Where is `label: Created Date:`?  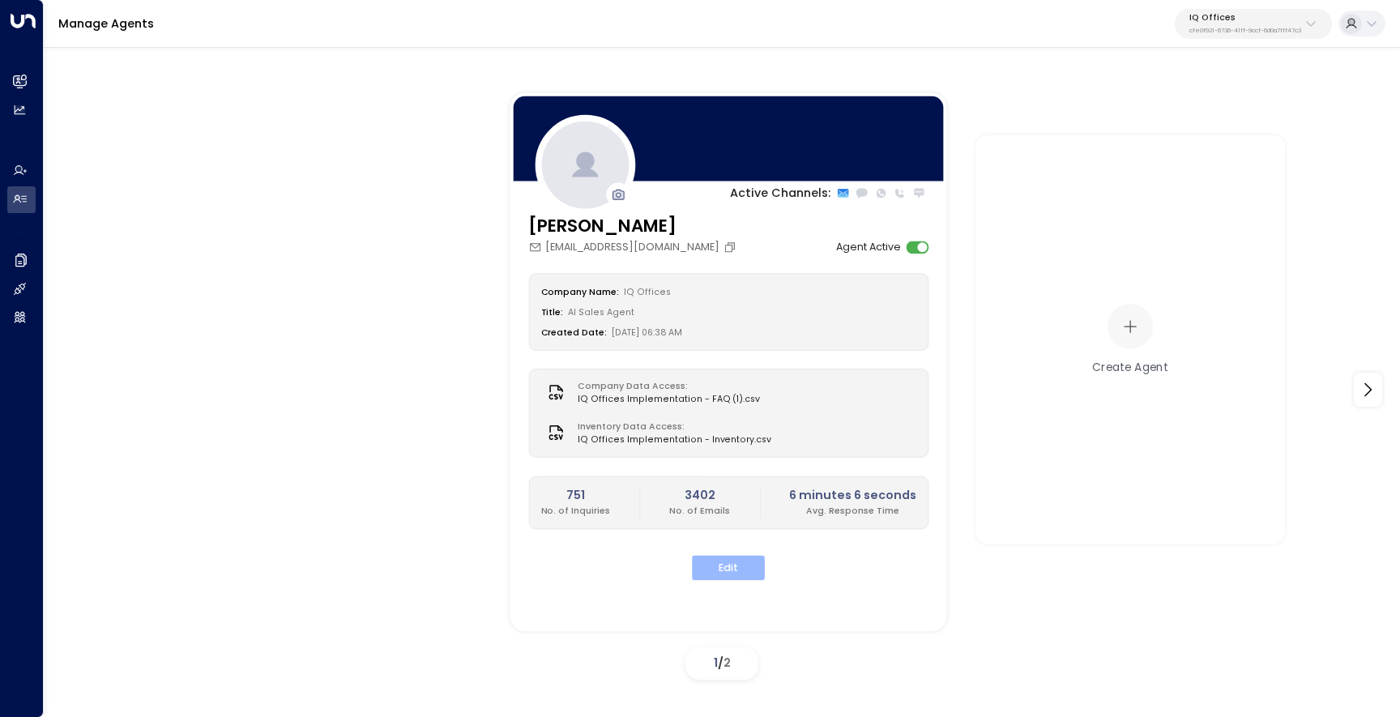 label: Created Date: is located at coordinates (575, 333).